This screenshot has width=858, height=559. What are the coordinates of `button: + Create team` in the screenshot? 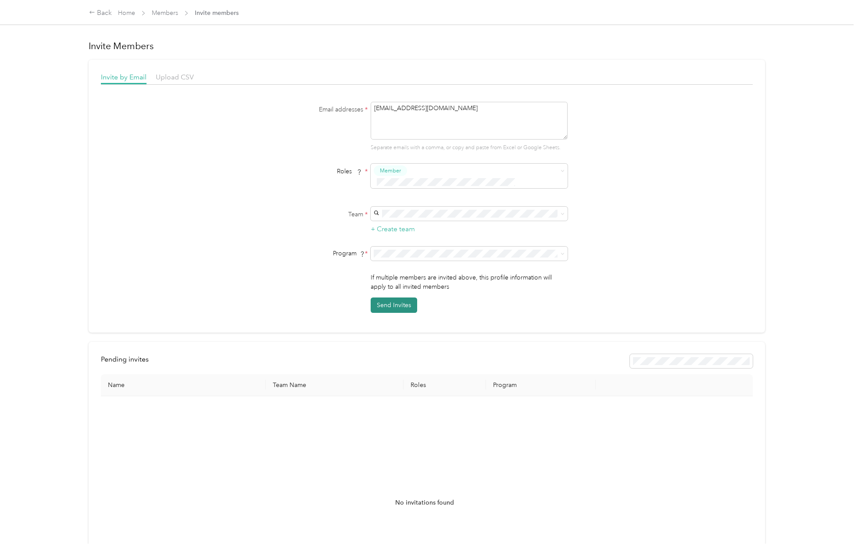 It's located at (393, 229).